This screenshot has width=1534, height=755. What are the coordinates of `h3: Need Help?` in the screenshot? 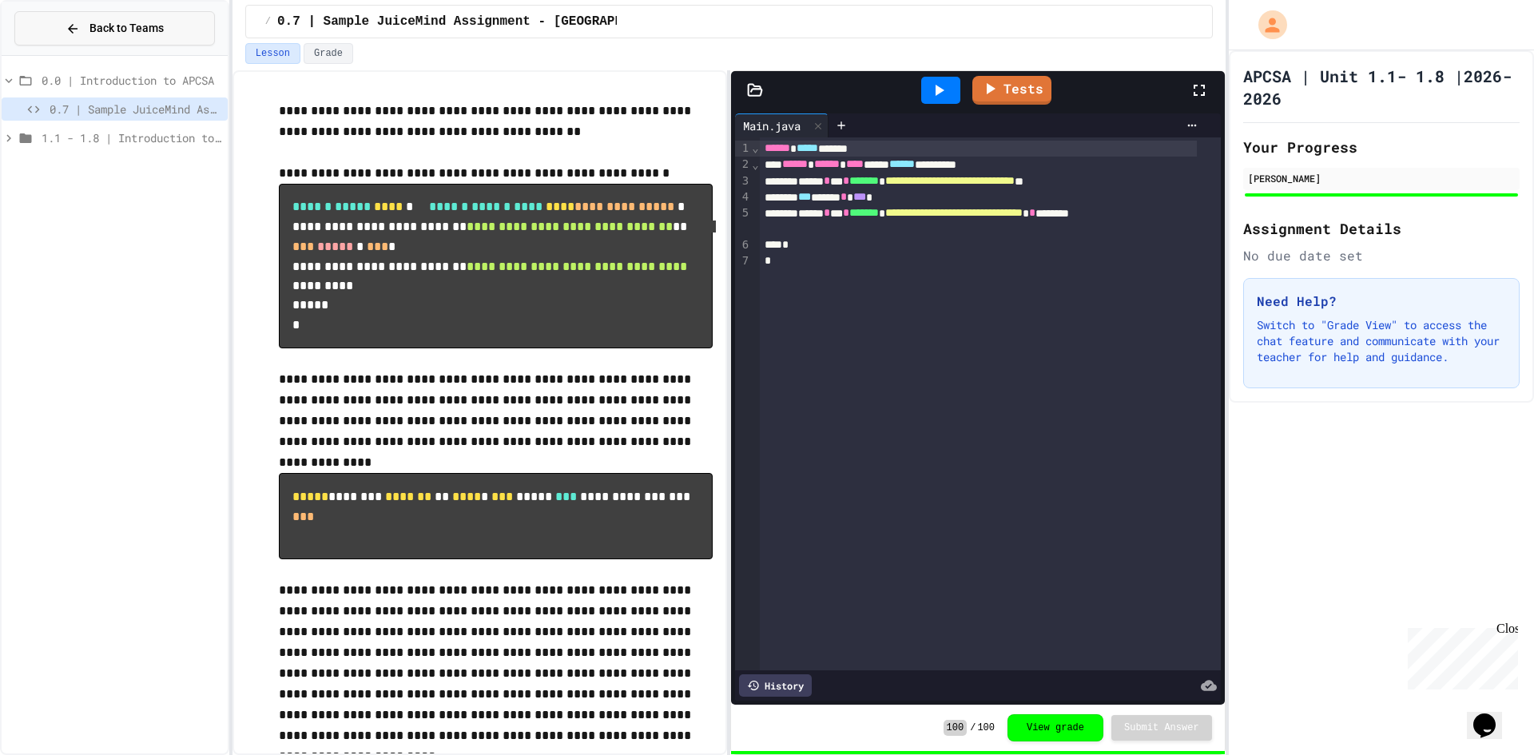 It's located at (1382, 301).